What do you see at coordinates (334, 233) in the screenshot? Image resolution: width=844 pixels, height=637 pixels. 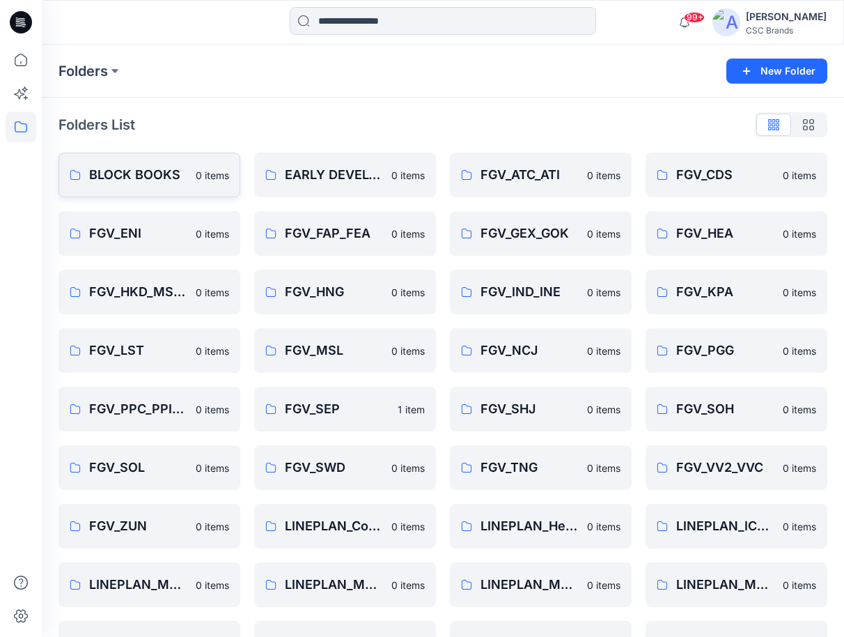 I see `p: FGV_FAP_FEA` at bounding box center [334, 233].